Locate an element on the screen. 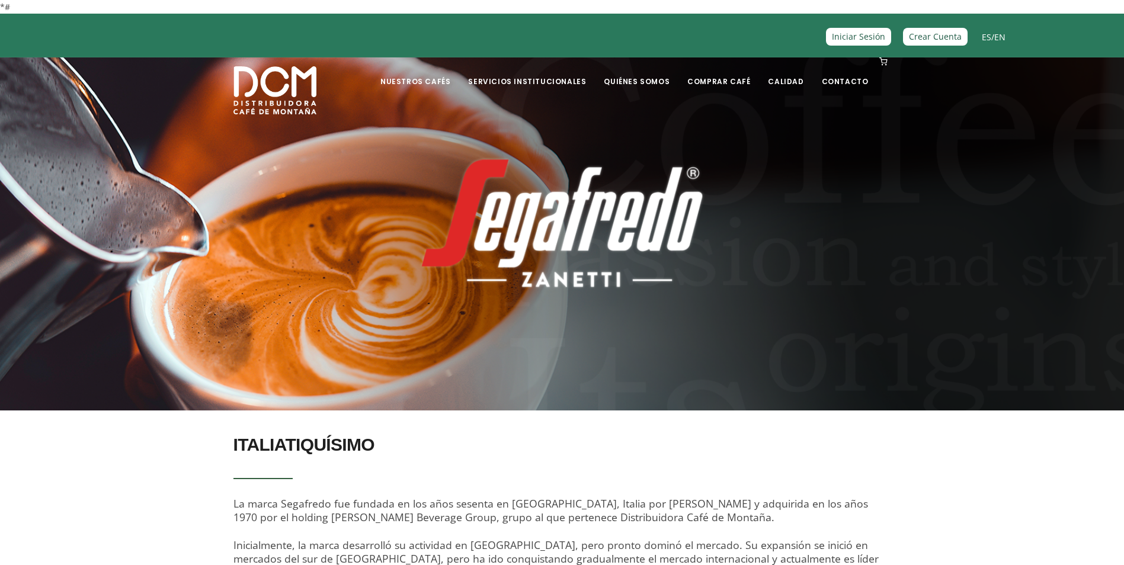 The image size is (1124, 565). a: Quiénes Somos is located at coordinates (636, 72).